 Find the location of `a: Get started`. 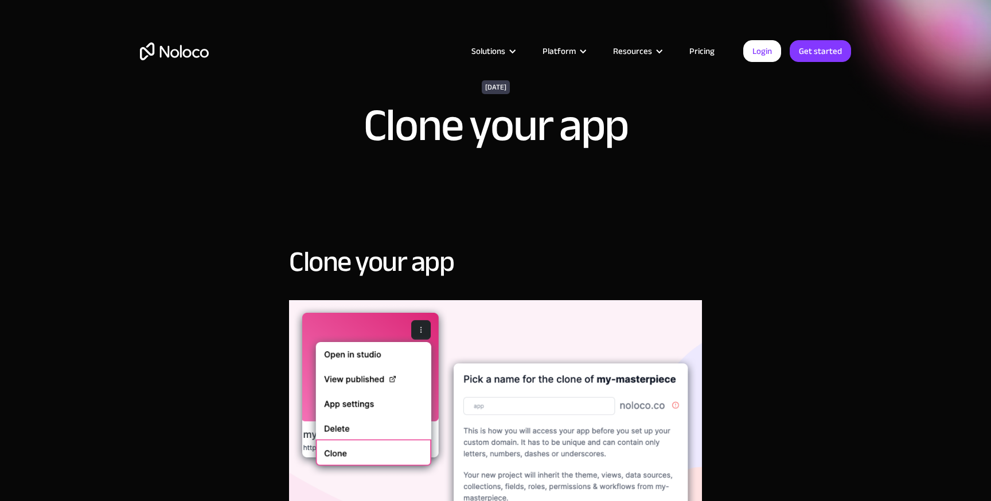

a: Get started is located at coordinates (820, 51).